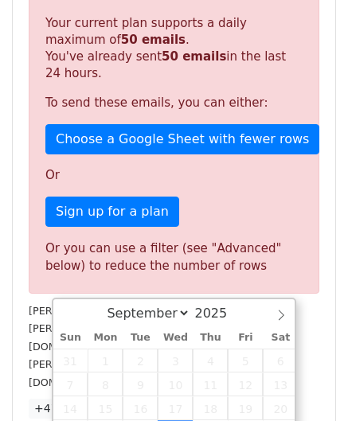  What do you see at coordinates (280, 360) in the screenshot?
I see `span: September 6, 2025` at bounding box center [280, 360].